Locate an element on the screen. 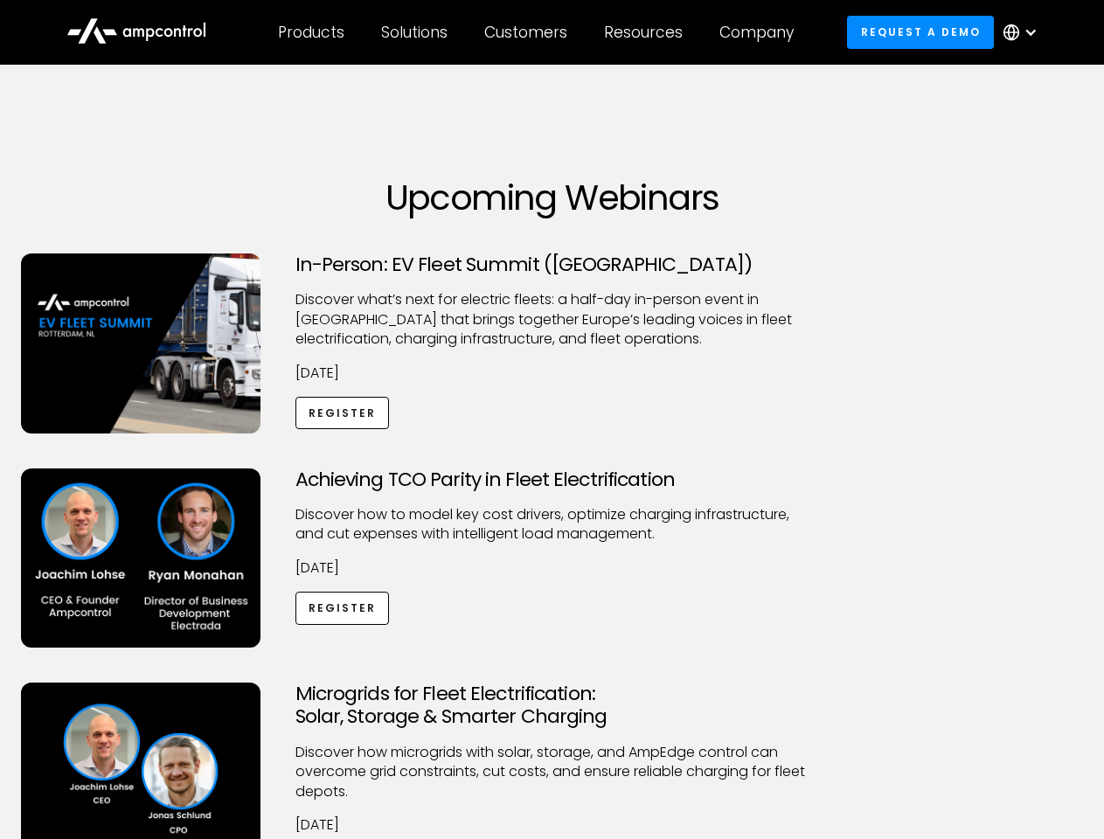 The image size is (1104, 839). p: Discover how microgrids with solar, storage, and AmpEdge control can overcome grid constraints, c... is located at coordinates (552, 772).